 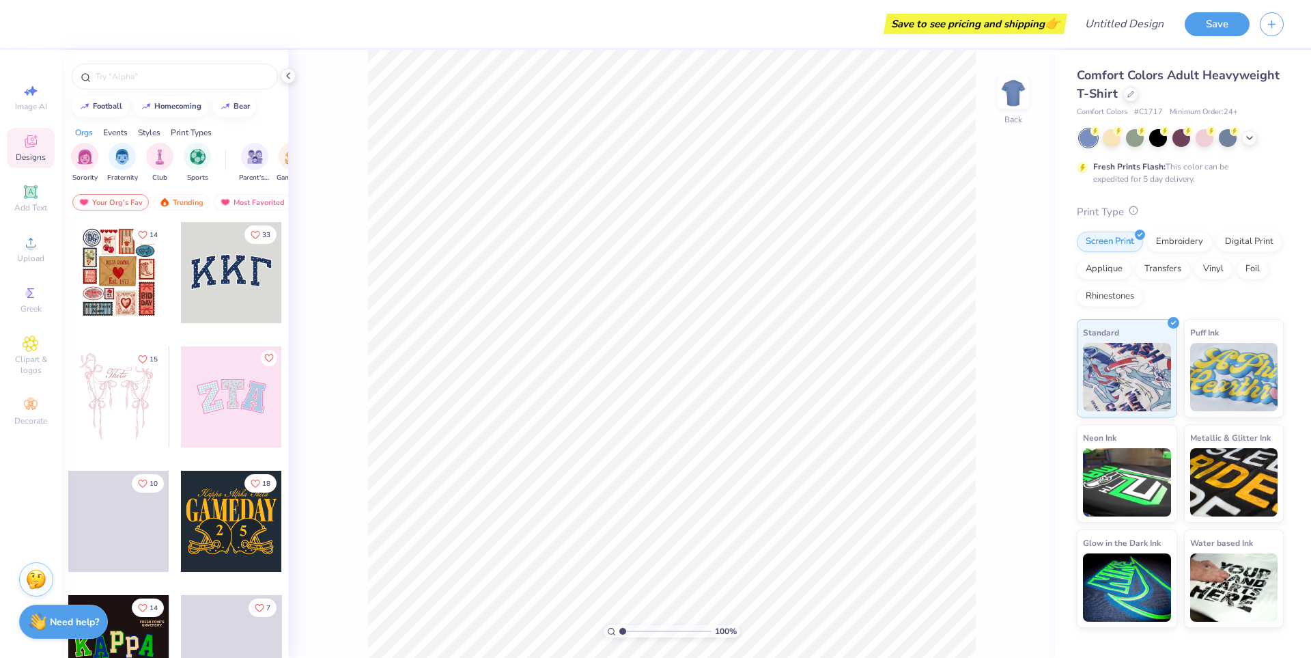 What do you see at coordinates (1110, 296) in the screenshot?
I see `div: Rhinestones` at bounding box center [1110, 296].